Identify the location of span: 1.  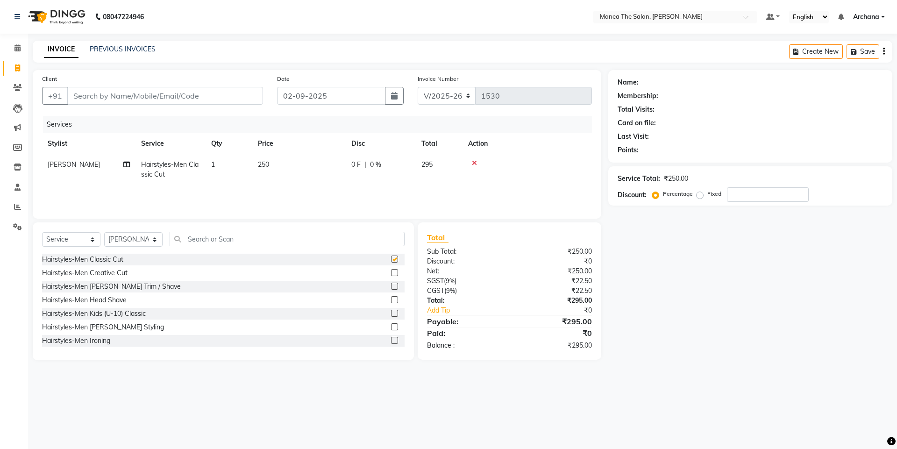
(213, 164).